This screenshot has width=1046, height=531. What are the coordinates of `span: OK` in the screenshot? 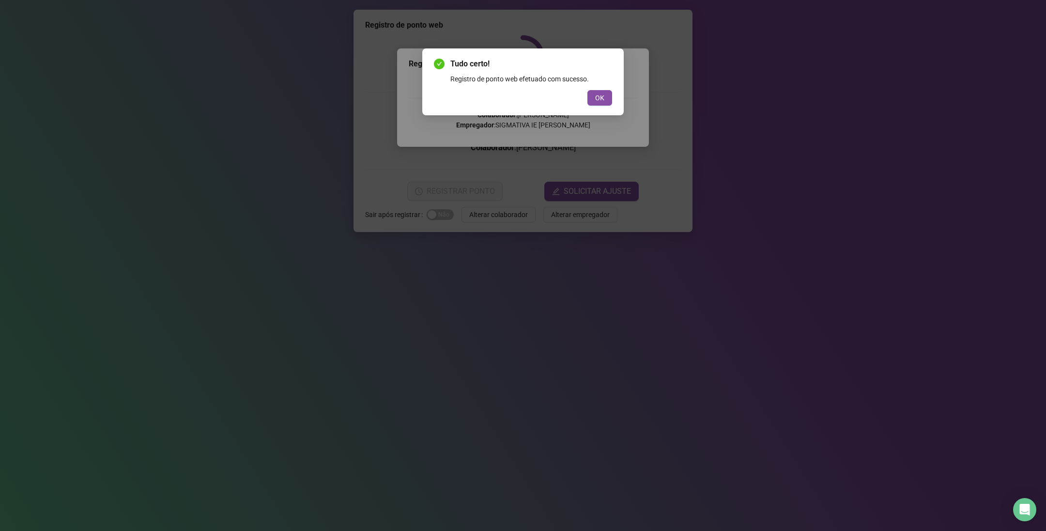 It's located at (600, 98).